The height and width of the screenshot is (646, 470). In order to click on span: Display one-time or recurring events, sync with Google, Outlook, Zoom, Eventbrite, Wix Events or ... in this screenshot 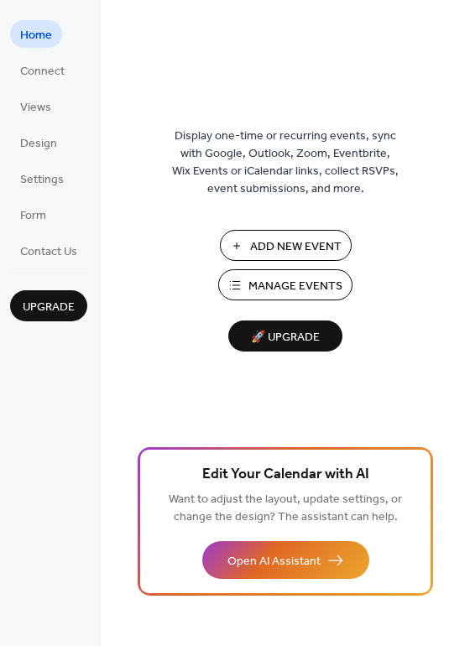, I will do `click(285, 163)`.